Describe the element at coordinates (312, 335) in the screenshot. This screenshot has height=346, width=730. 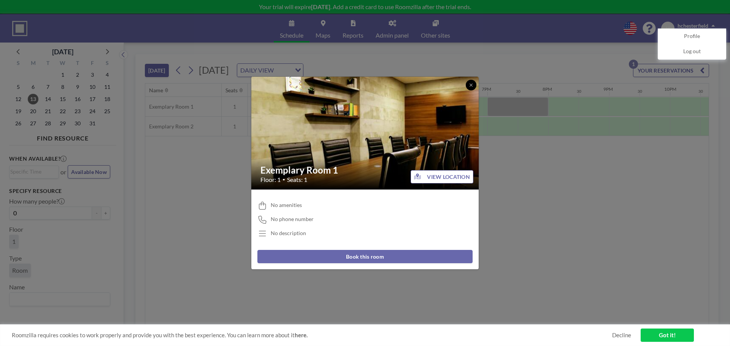
I see `span: Roomzilla requires cookies to work properly and provide you with the best experience. You can lea...` at that location.